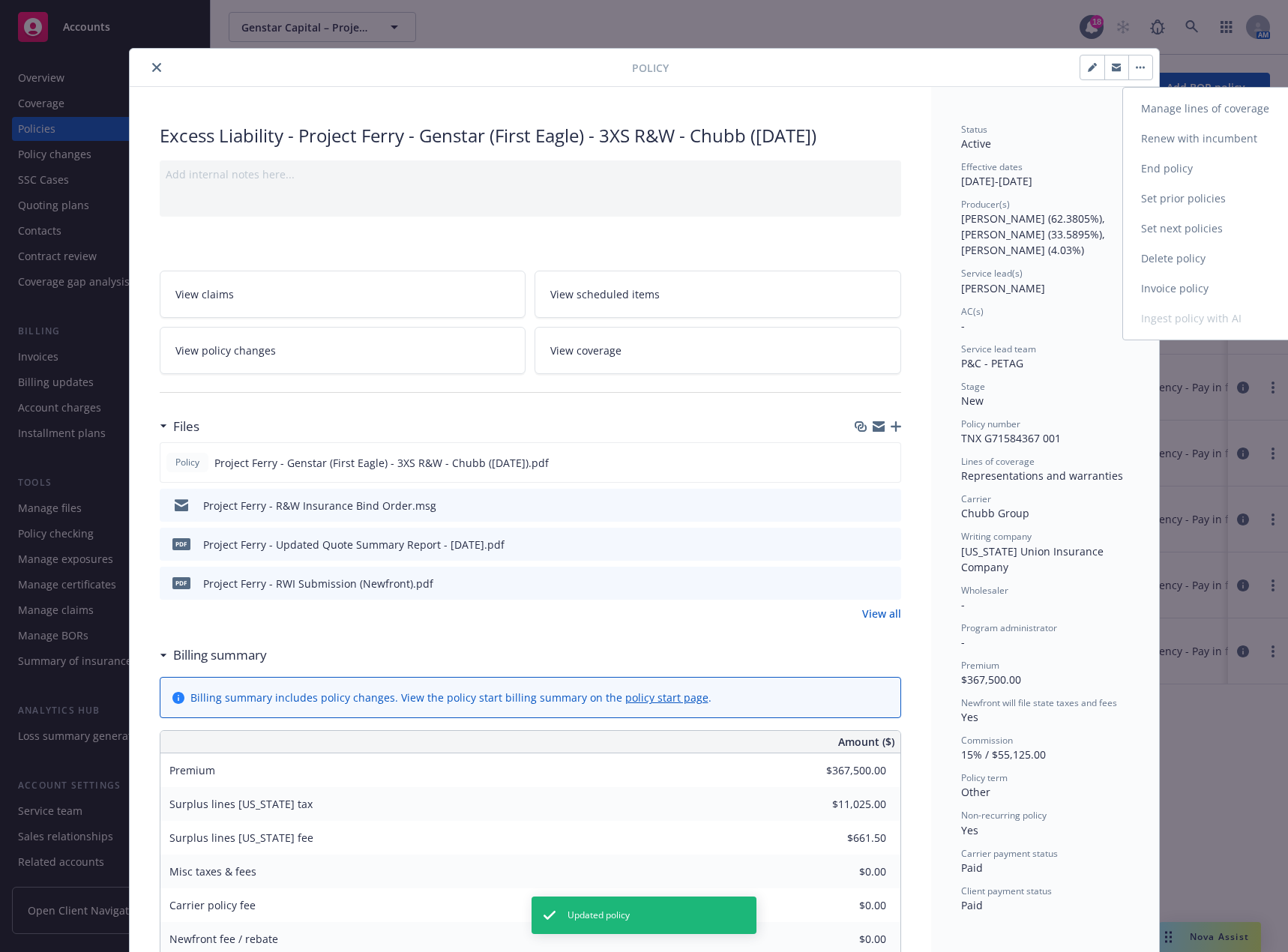 The image size is (1288, 952). I want to click on span: Producer(s), so click(985, 204).